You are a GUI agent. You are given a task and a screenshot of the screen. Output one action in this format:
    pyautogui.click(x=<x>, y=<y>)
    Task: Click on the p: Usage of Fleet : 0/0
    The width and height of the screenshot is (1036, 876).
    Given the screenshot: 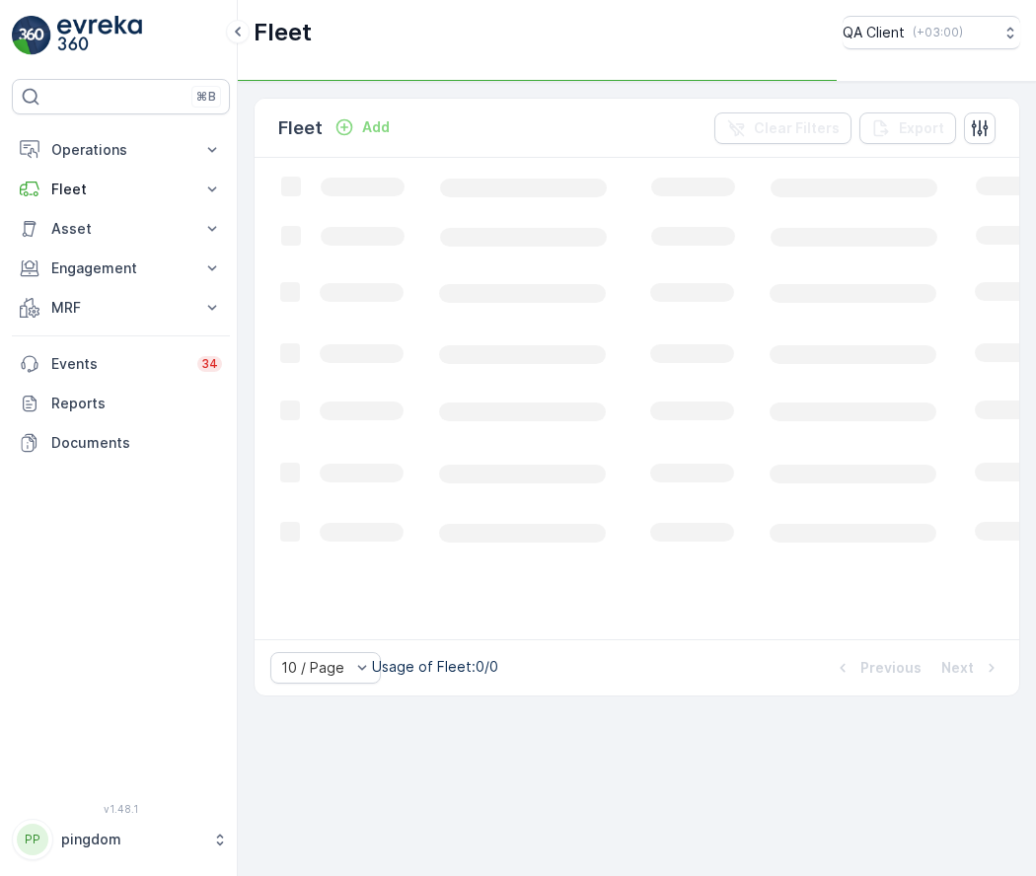 What is the action you would take?
    pyautogui.click(x=435, y=667)
    